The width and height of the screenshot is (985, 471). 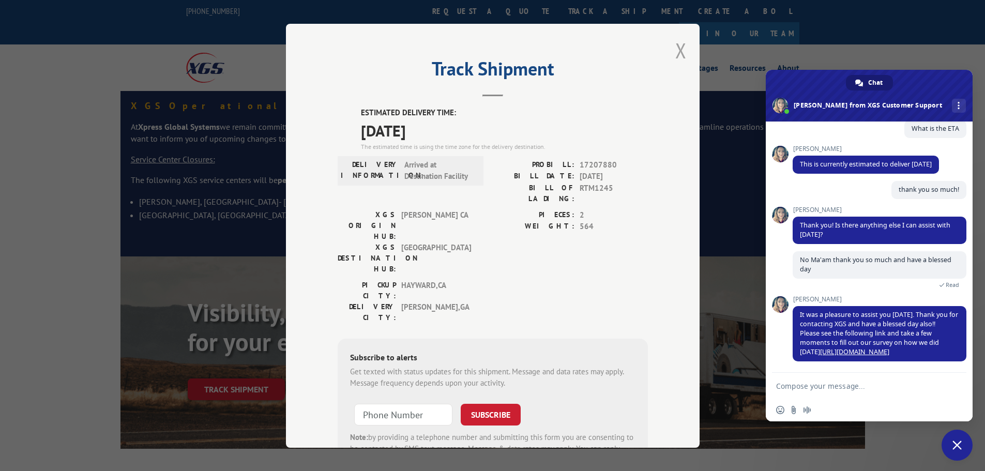 I want to click on span: Read, so click(x=953, y=285).